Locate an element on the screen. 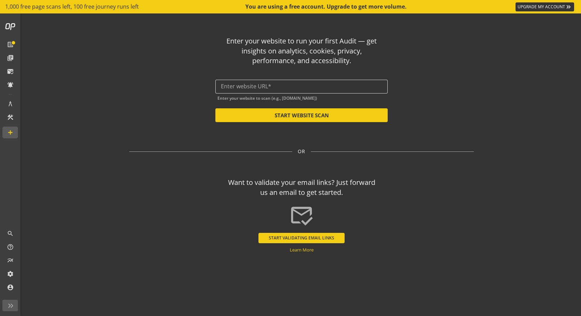 This screenshot has height=316, width=581. mat-icon: settings is located at coordinates (10, 274).